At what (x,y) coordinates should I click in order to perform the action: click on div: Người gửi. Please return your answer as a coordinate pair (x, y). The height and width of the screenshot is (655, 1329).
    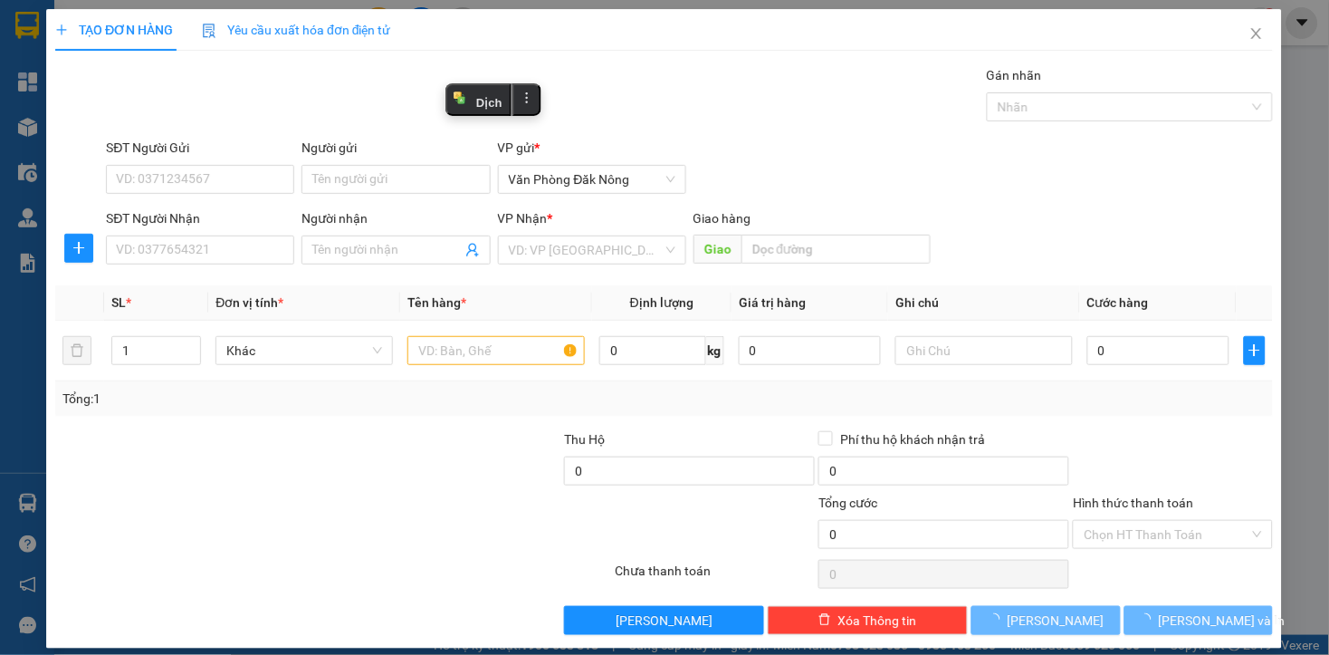
    Looking at the image, I should click on (397, 148).